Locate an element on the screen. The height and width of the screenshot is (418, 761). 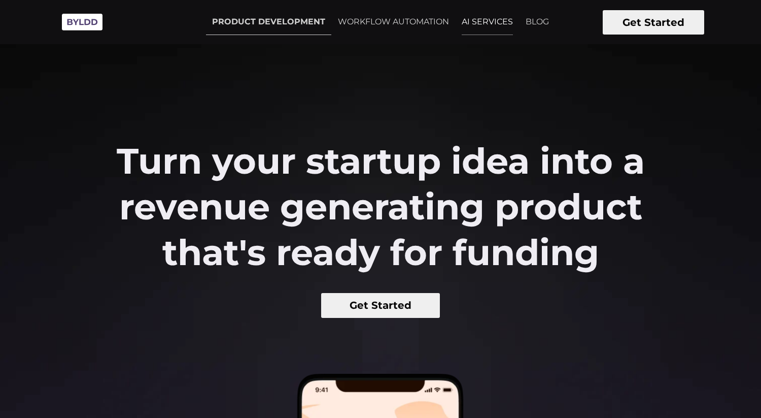
a: WORKFLOW AUTOMATION is located at coordinates (393, 22).